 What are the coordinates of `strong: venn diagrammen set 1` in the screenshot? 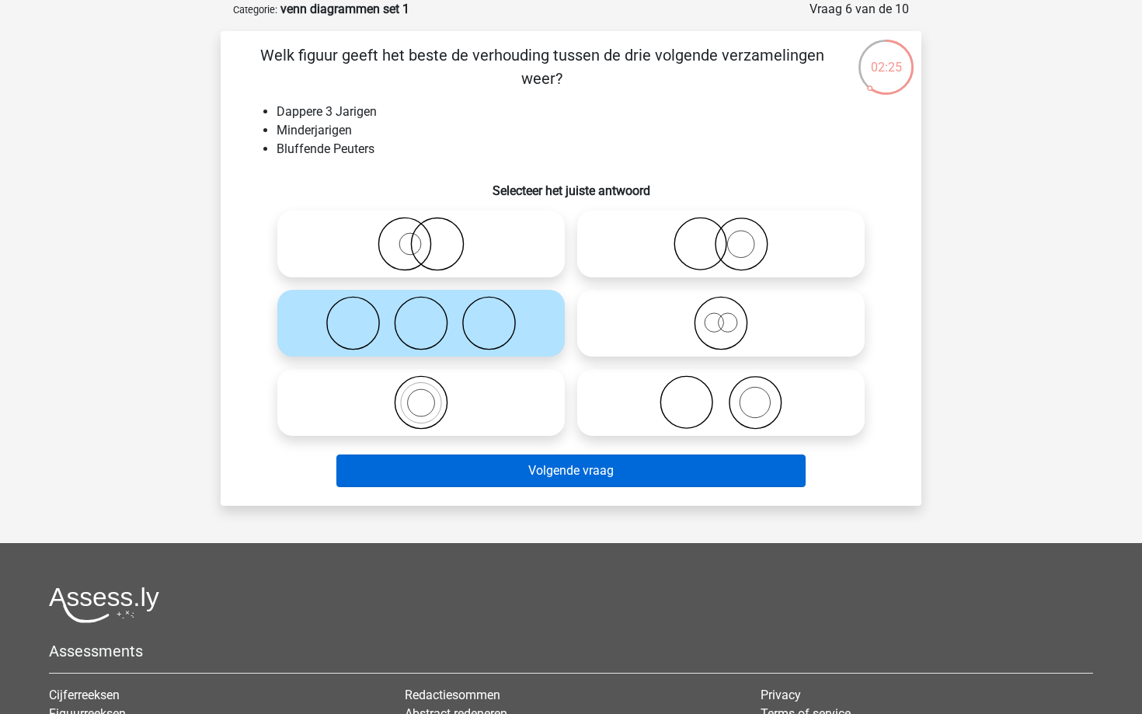 It's located at (345, 9).